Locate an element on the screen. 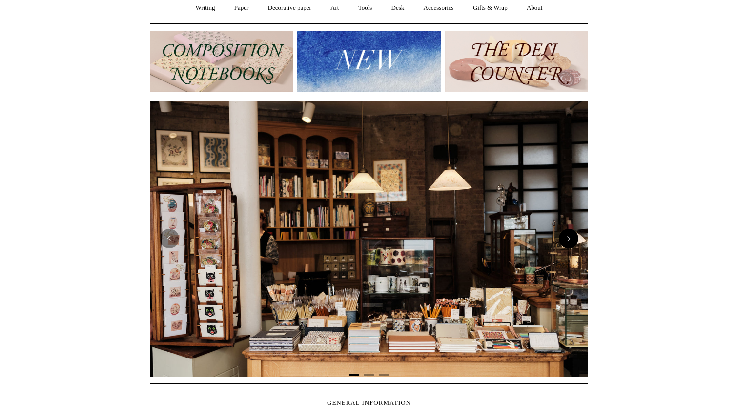  button: Next is located at coordinates (568, 239).